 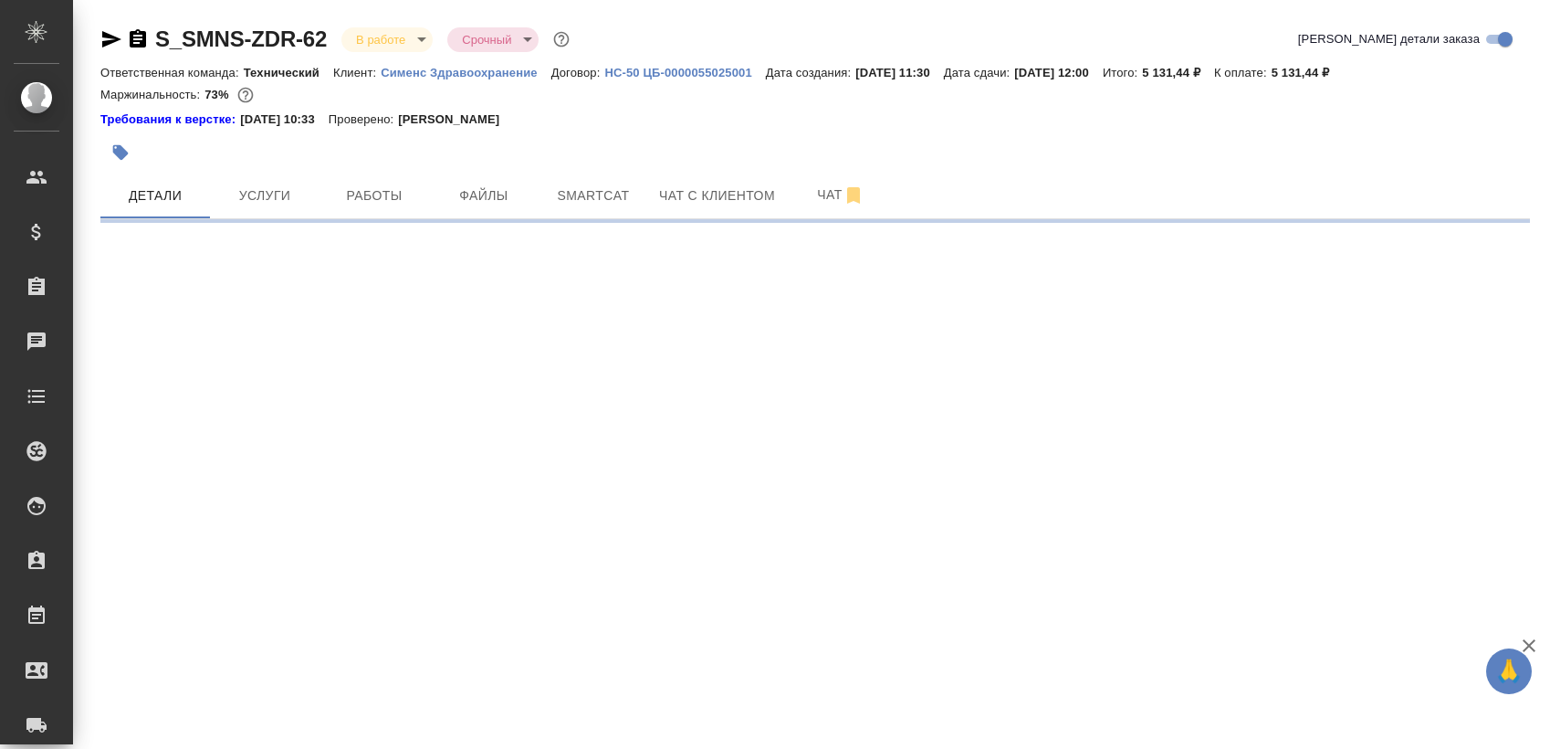 What do you see at coordinates (138, 39) in the screenshot?
I see `button: Скопировать ссылку` at bounding box center [138, 39].